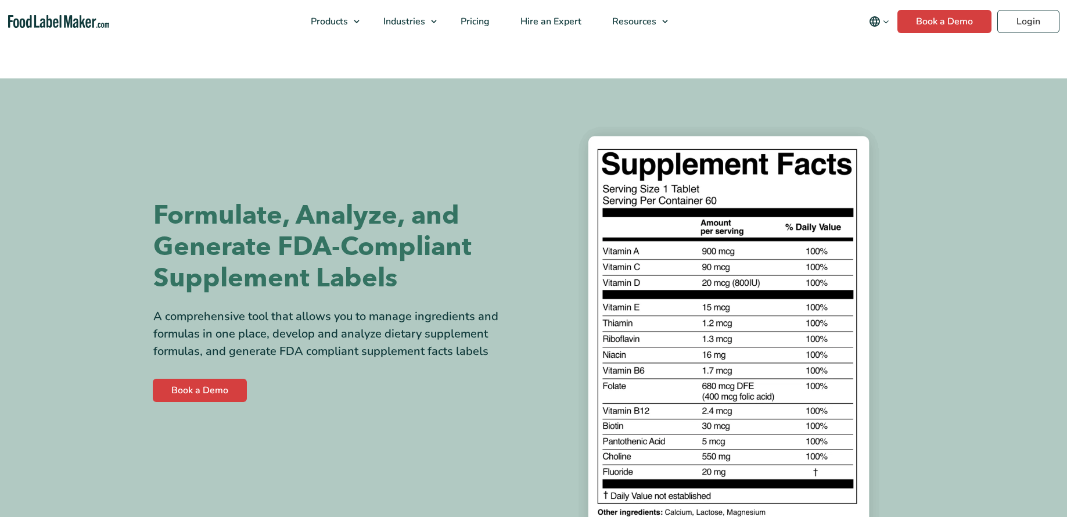  What do you see at coordinates (633, 21) in the screenshot?
I see `span: Resources` at bounding box center [633, 21].